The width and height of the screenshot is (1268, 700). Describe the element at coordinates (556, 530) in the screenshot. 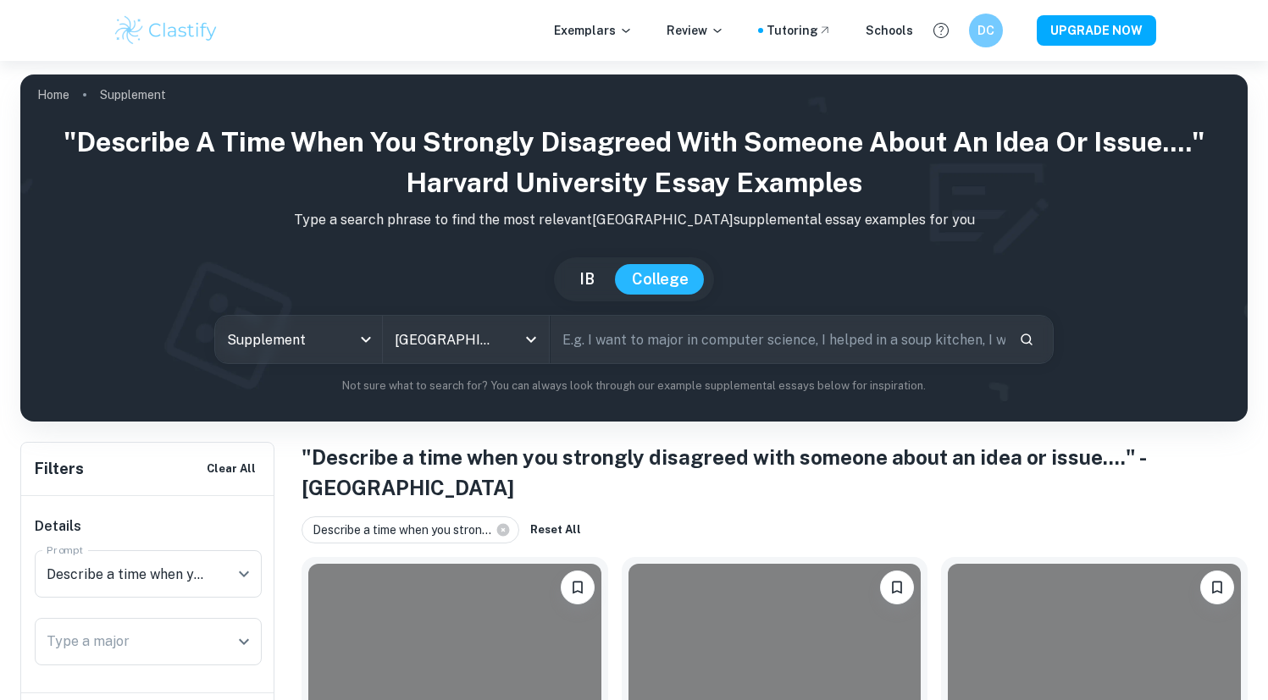

I see `button: Reset All` at that location.